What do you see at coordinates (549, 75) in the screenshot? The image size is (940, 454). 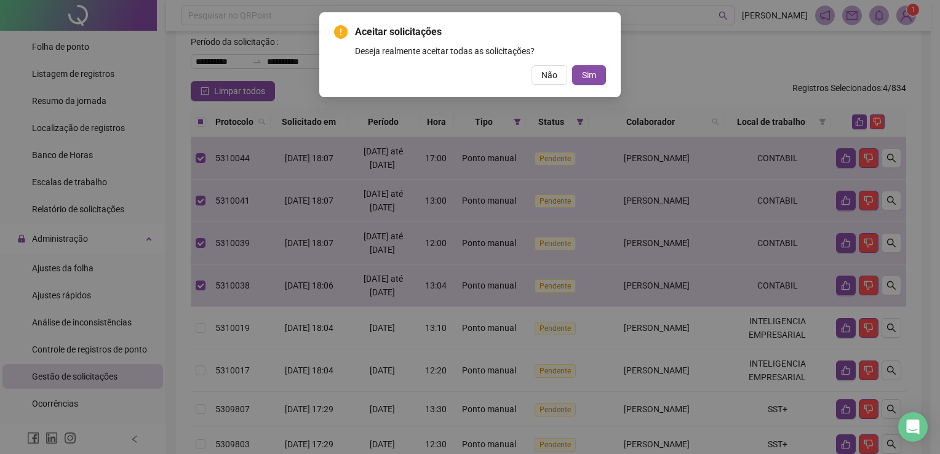 I see `span: Não` at bounding box center [549, 75].